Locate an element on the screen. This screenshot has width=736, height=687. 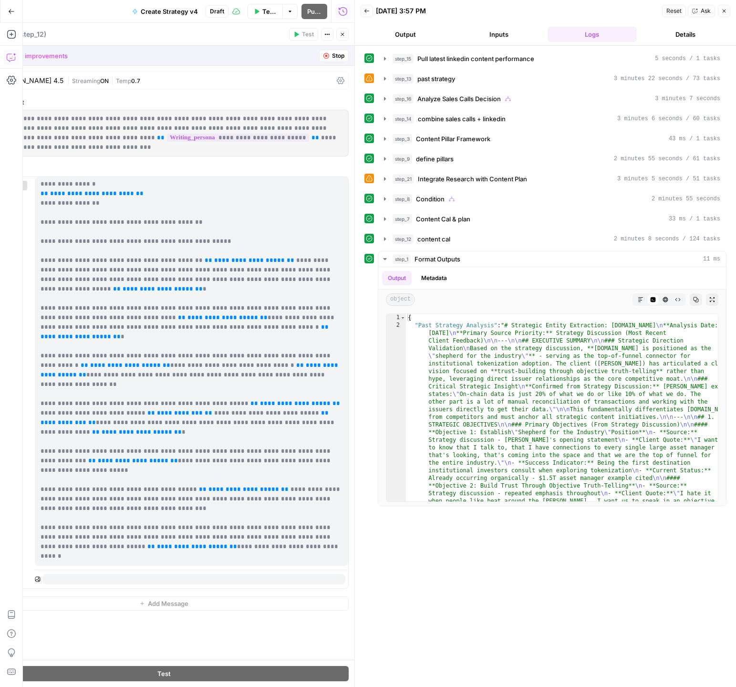
span: Stop is located at coordinates (338, 56).